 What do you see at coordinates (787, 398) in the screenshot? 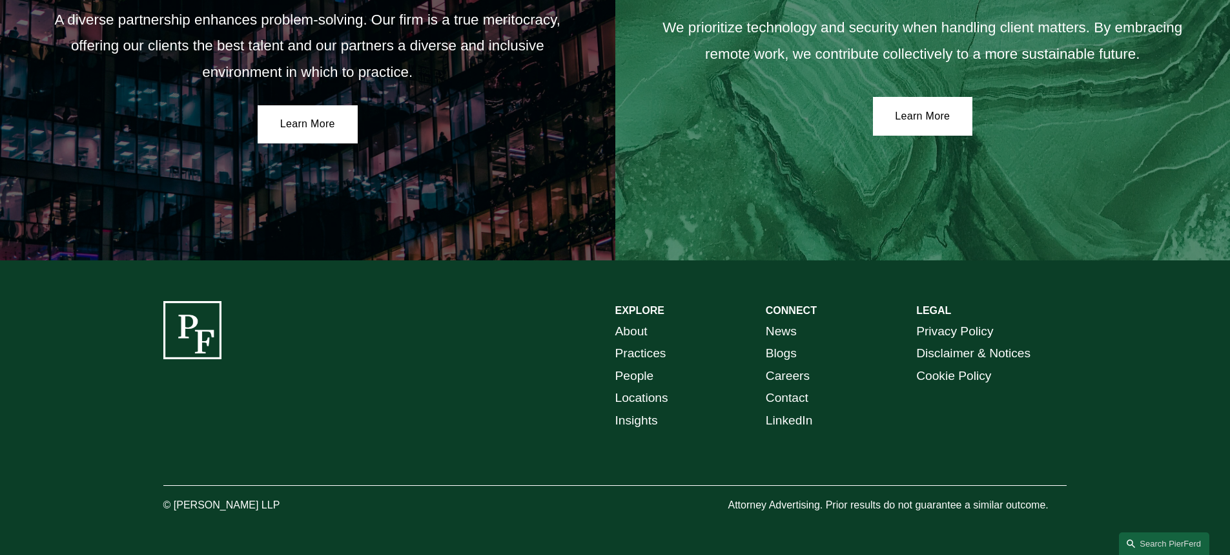
I see `a: Contact` at bounding box center [787, 398].